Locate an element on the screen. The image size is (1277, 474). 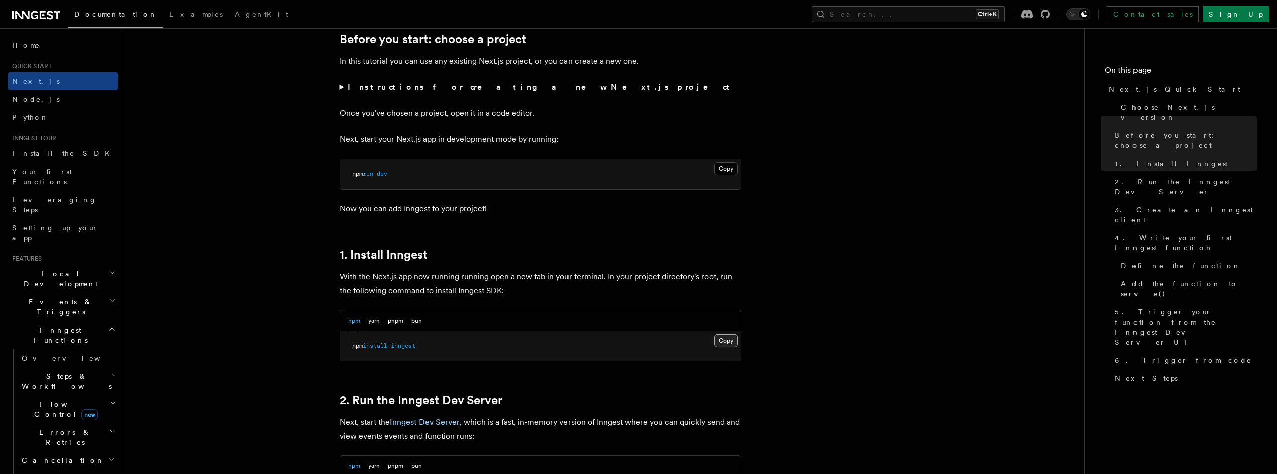
button: yarn is located at coordinates (374, 321).